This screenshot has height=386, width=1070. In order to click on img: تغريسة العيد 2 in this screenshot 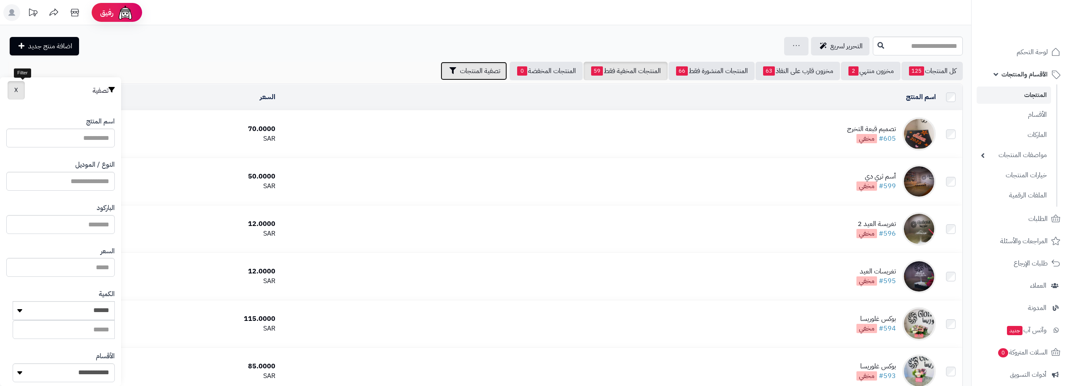, I will do `click(919, 229)`.